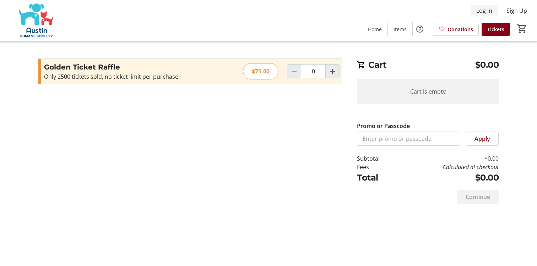 The image size is (537, 266). What do you see at coordinates (487, 65) in the screenshot?
I see `span: $0.00` at bounding box center [487, 65].